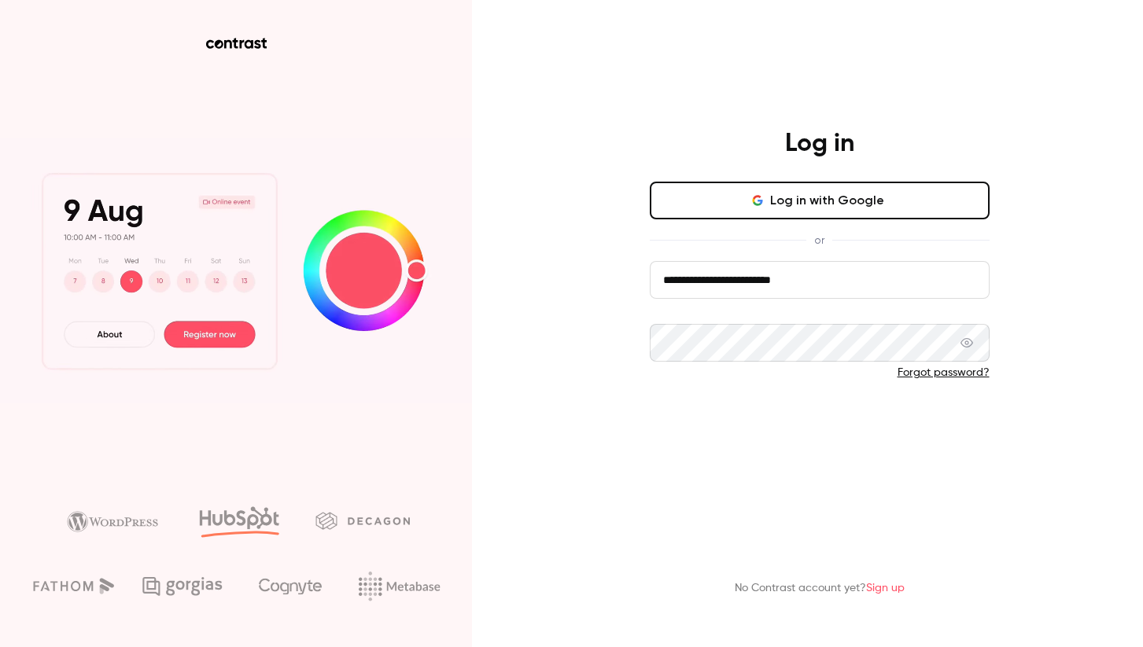 The width and height of the screenshot is (1143, 647). I want to click on button: Log in with Google, so click(820, 201).